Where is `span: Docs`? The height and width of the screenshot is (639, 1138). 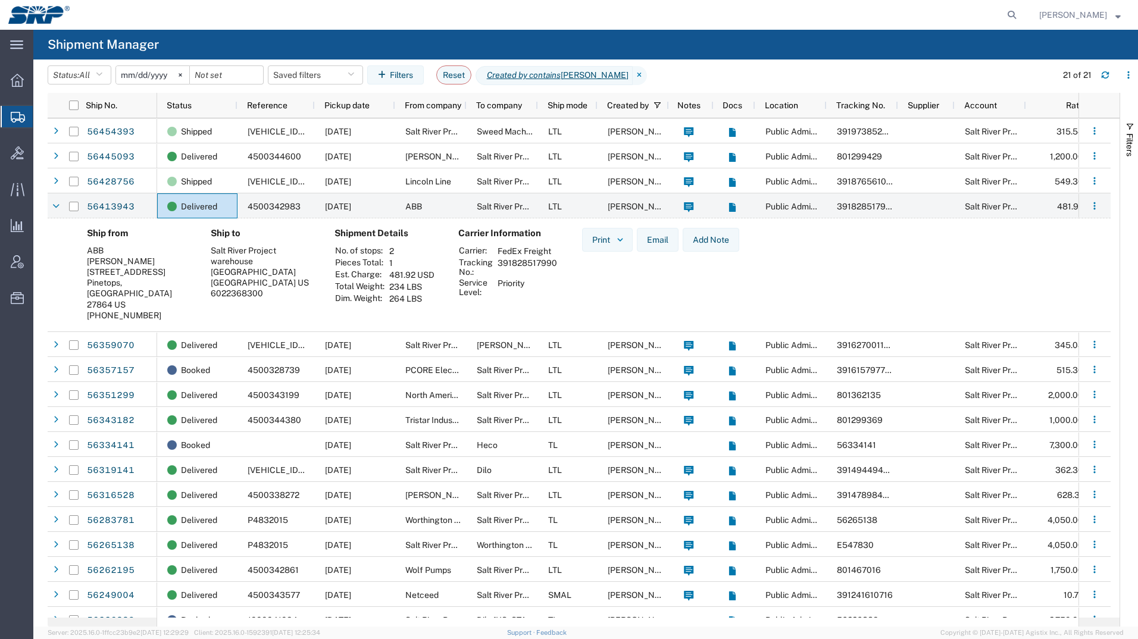
span: Docs is located at coordinates (732, 105).